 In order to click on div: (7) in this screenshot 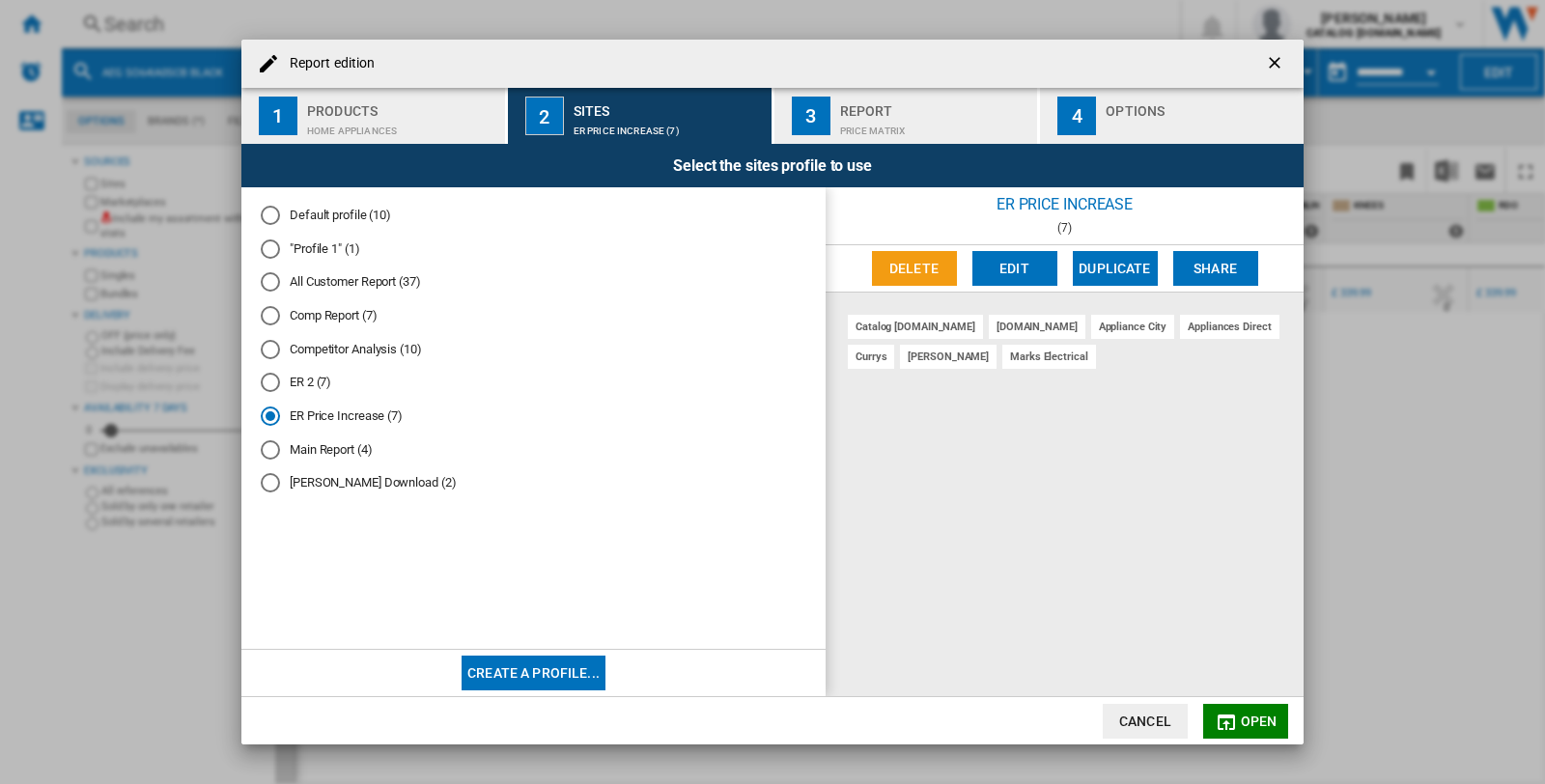, I will do `click(1065, 228)`.